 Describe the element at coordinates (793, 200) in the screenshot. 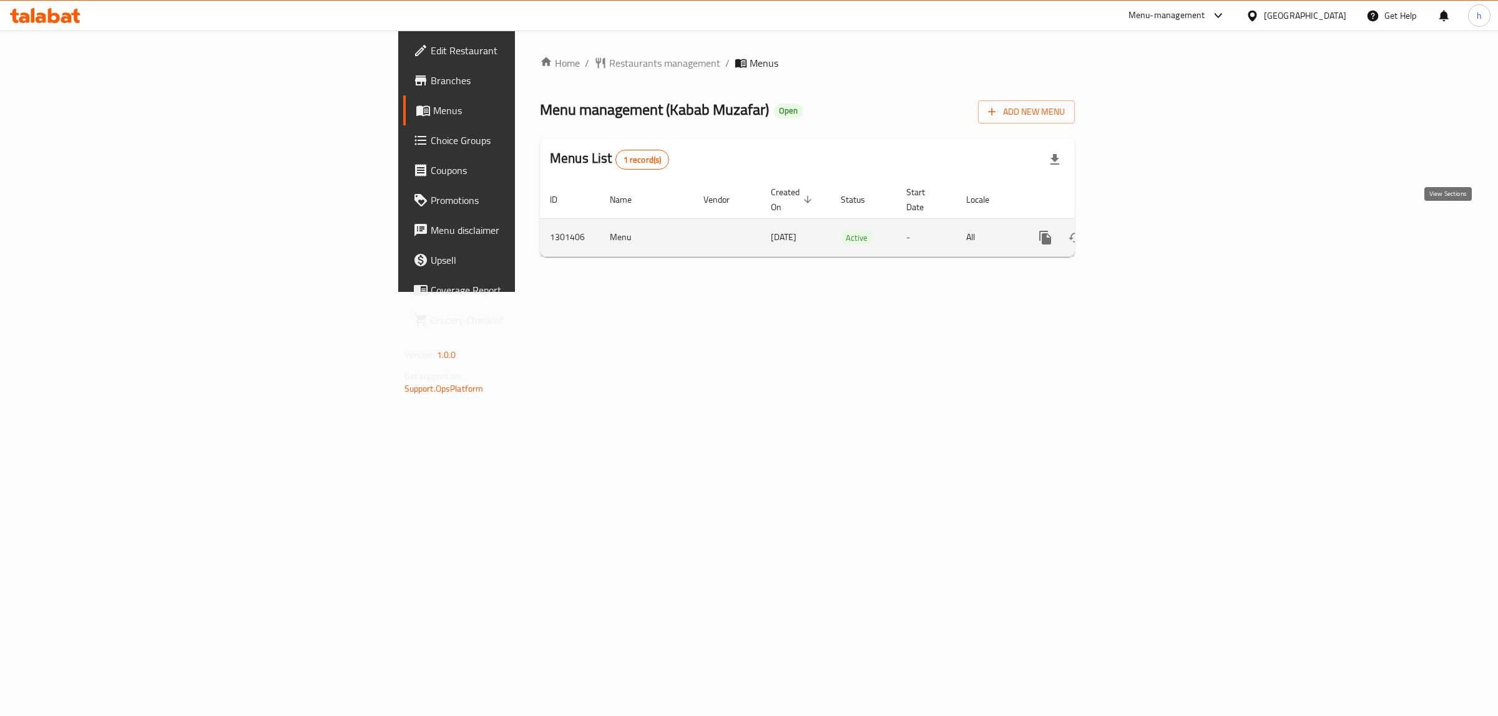

I see `span: Created On` at that location.